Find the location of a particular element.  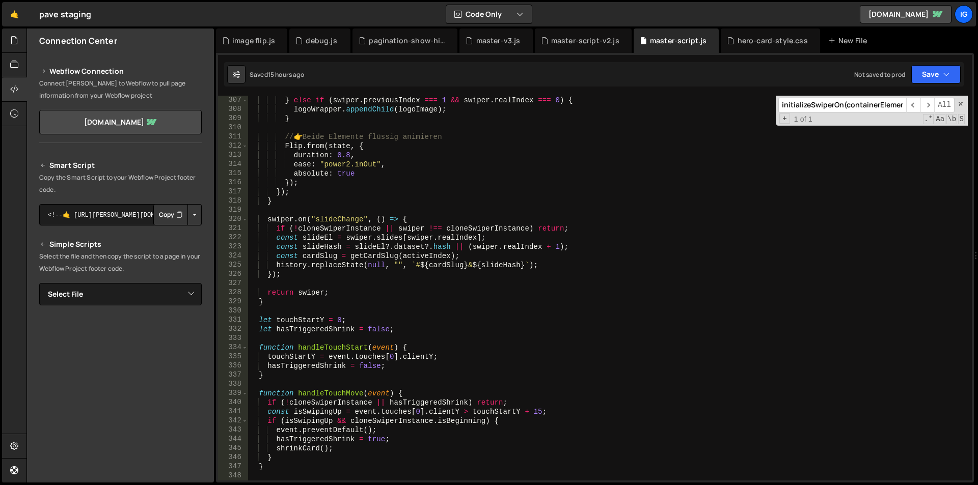

div: master-script.js is located at coordinates (678, 41).